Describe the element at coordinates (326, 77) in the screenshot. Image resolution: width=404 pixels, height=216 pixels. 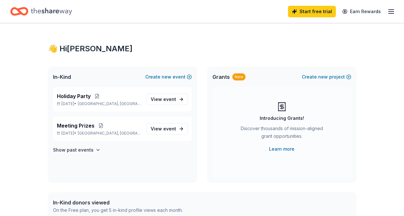
I see `button: Createnewproject` at that location.